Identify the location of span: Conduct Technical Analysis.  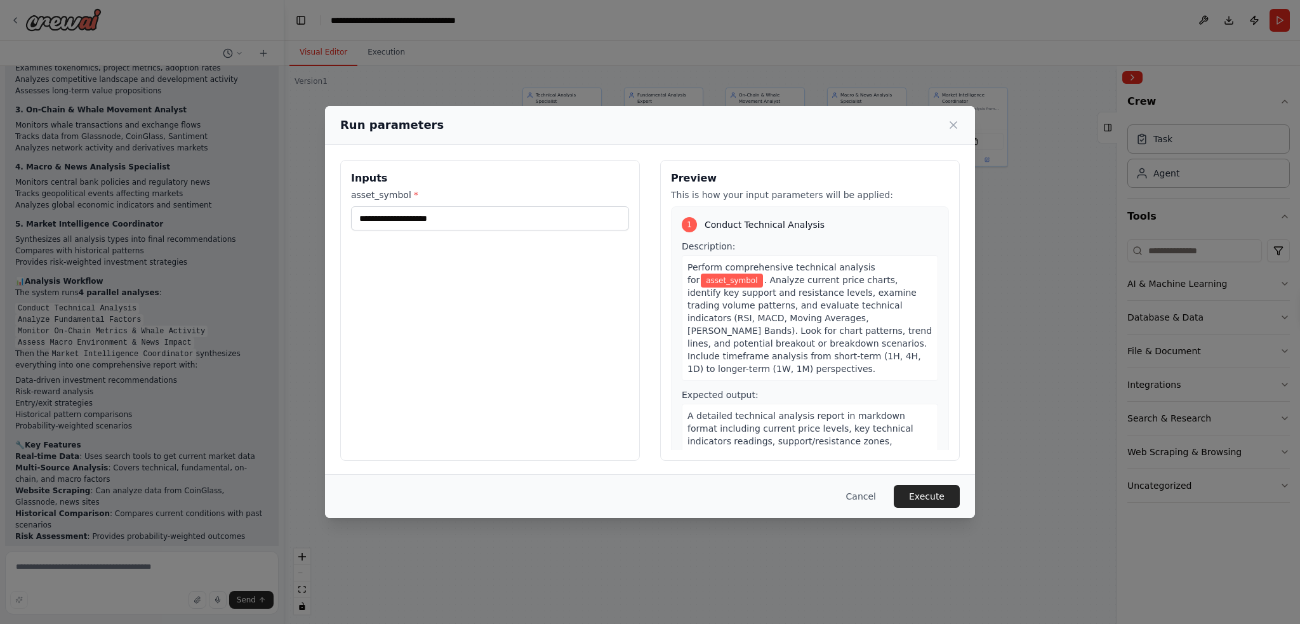
(764, 225).